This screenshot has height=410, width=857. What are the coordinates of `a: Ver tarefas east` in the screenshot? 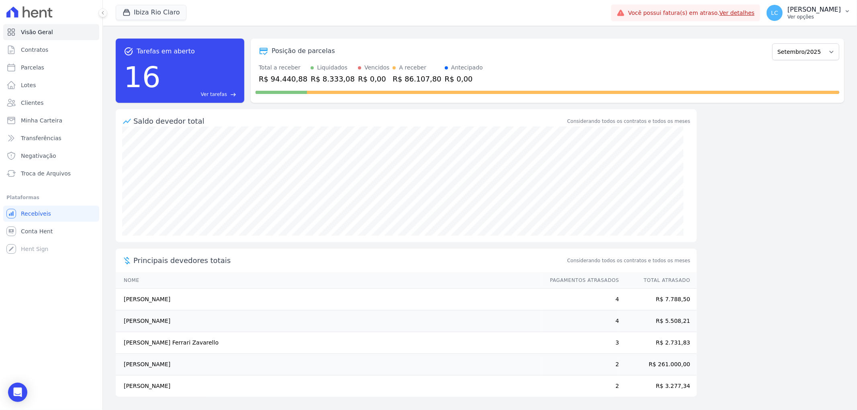 It's located at (200, 94).